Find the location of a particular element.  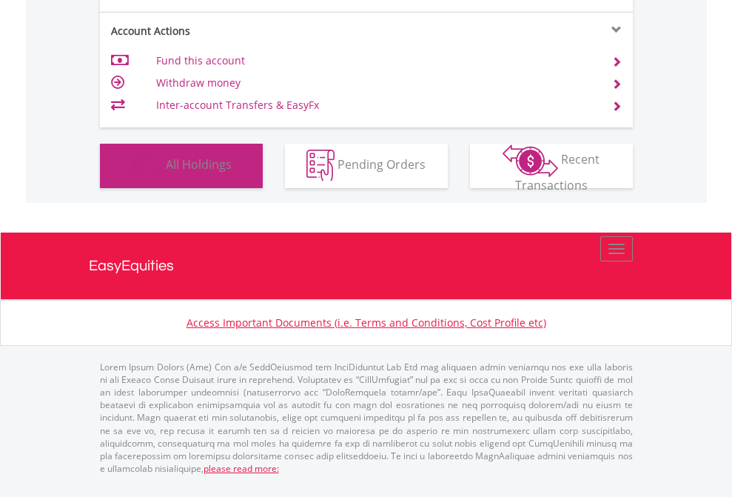

img: pending_instructions-wht.png is located at coordinates (321, 165).